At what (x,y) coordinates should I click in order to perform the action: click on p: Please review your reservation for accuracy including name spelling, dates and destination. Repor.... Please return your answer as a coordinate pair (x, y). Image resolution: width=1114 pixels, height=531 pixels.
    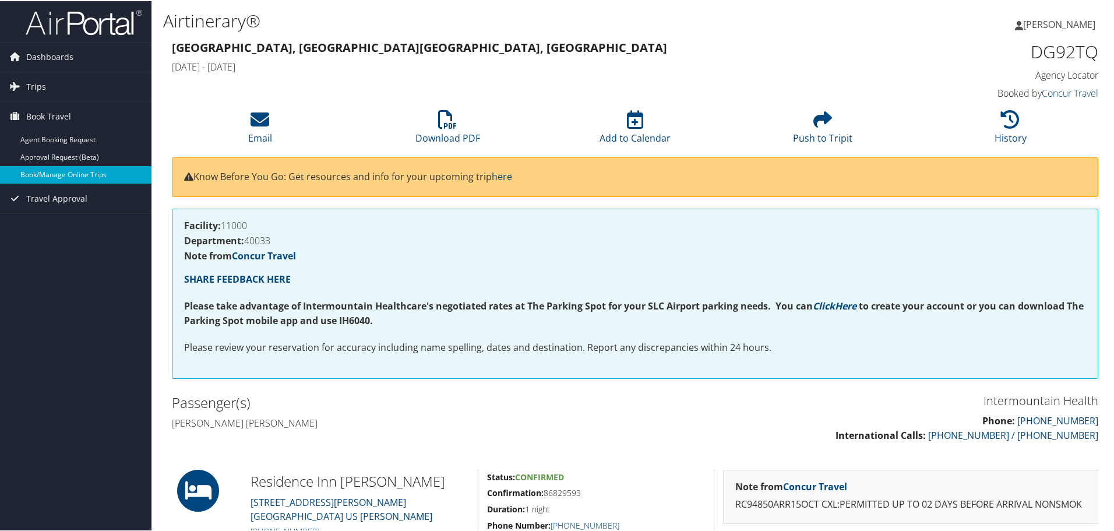
    Looking at the image, I should click on (635, 347).